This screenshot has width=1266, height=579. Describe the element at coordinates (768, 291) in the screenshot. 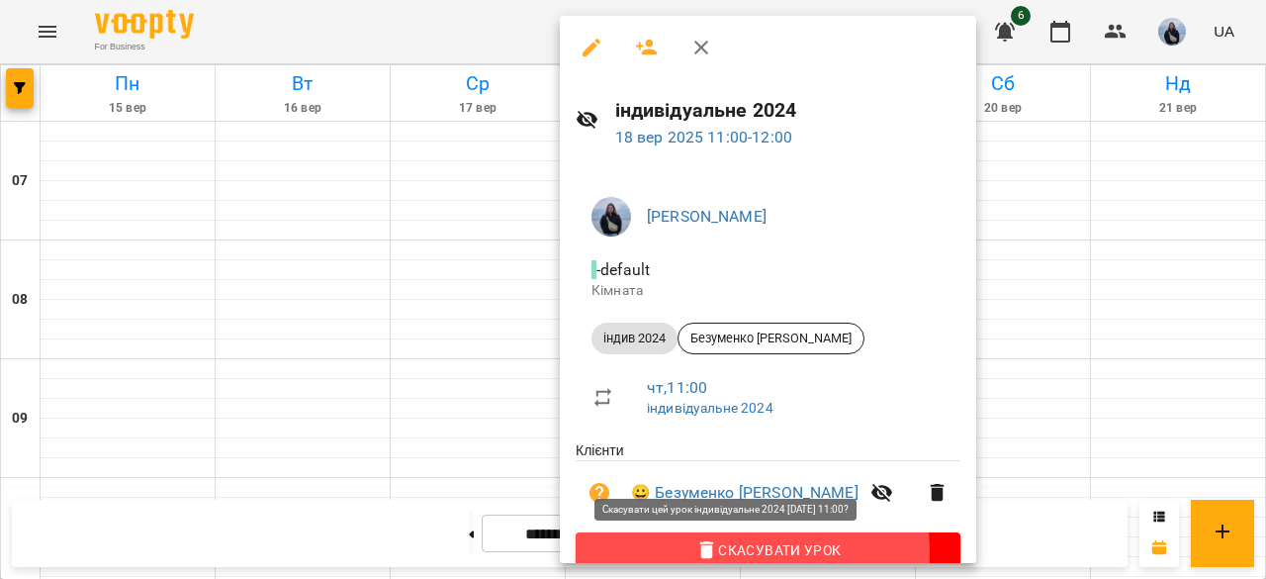

I see `p: Кімната` at that location.